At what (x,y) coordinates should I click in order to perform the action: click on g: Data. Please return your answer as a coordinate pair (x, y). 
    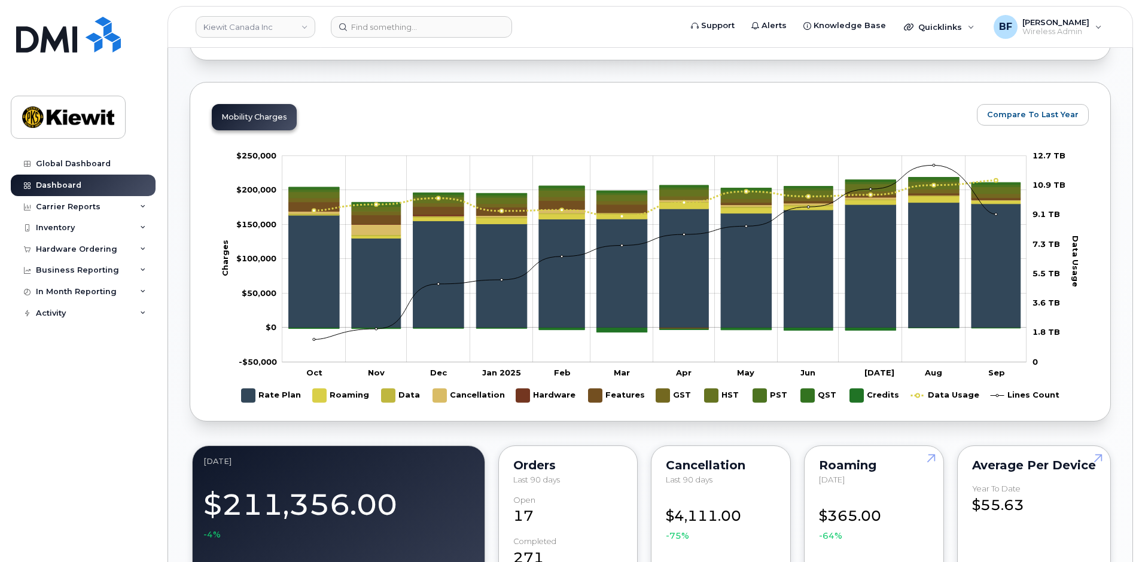
    Looking at the image, I should click on (401, 395).